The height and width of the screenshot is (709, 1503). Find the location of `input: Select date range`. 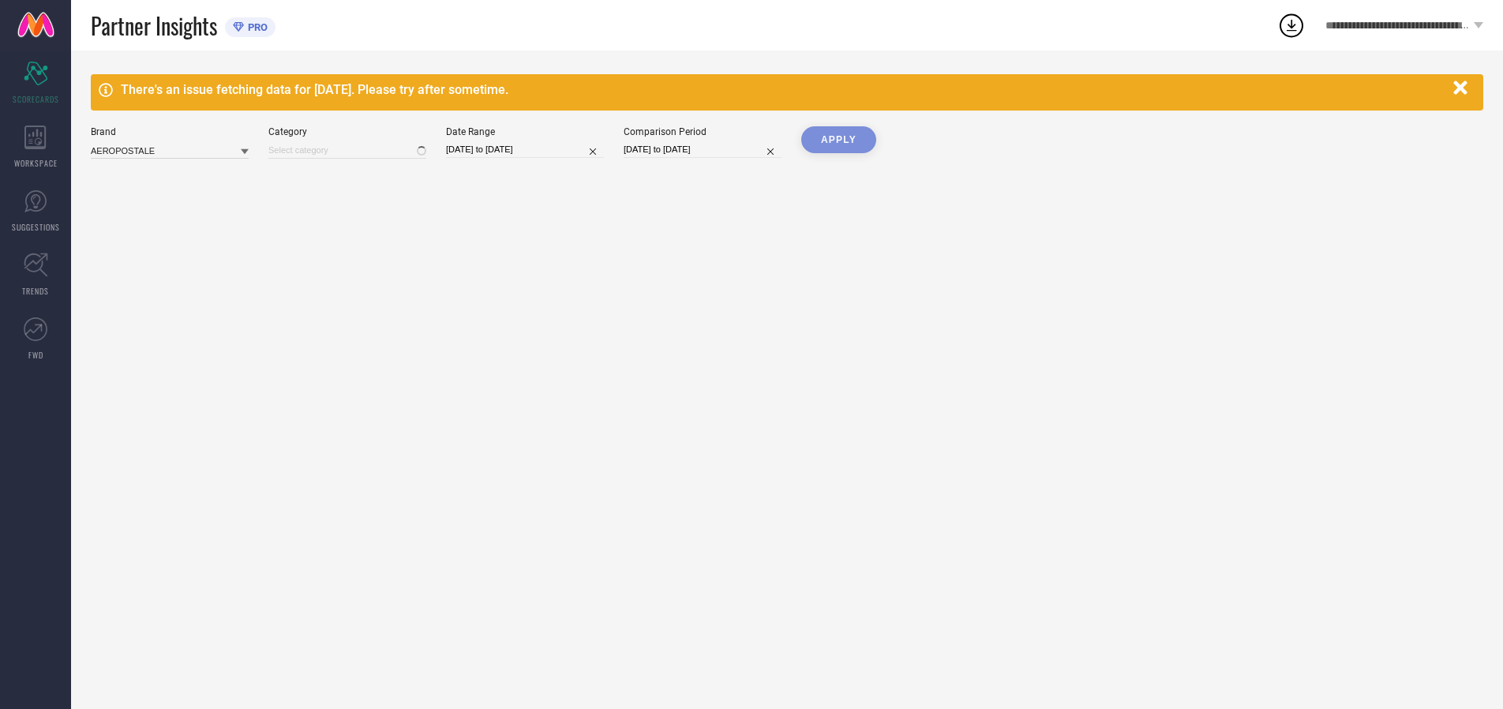

input: Select date range is located at coordinates (525, 149).